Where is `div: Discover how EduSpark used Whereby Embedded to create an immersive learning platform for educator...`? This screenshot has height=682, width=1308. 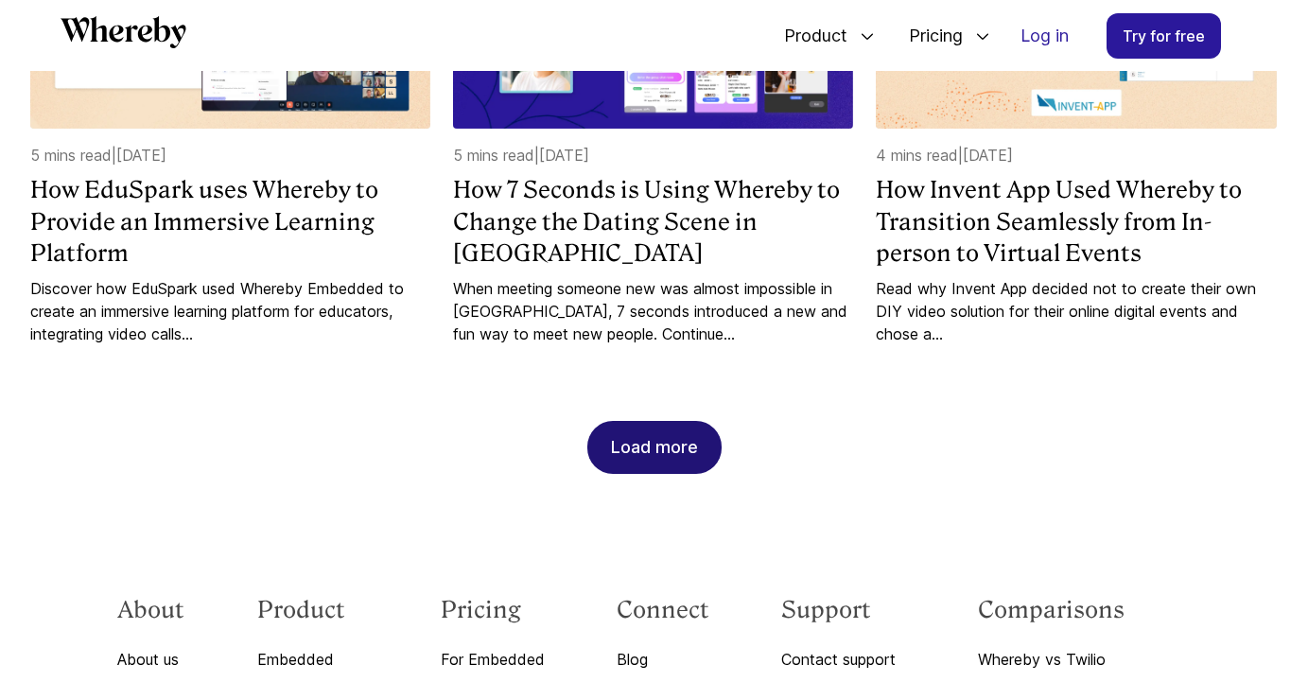 div: Discover how EduSpark used Whereby Embedded to create an immersive learning platform for educator... is located at coordinates (230, 311).